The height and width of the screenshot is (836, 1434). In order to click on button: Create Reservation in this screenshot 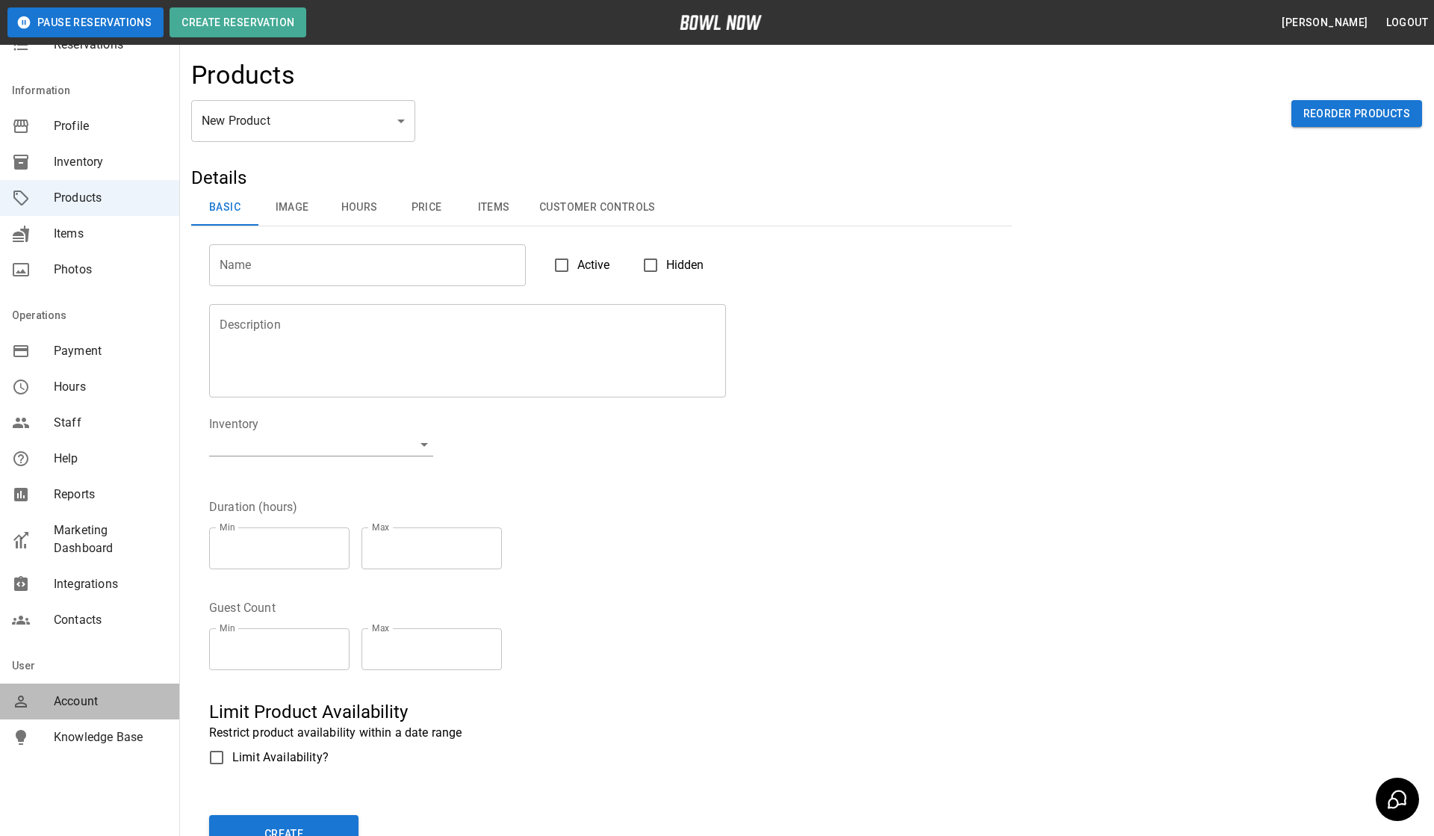, I will do `click(238, 22)`.